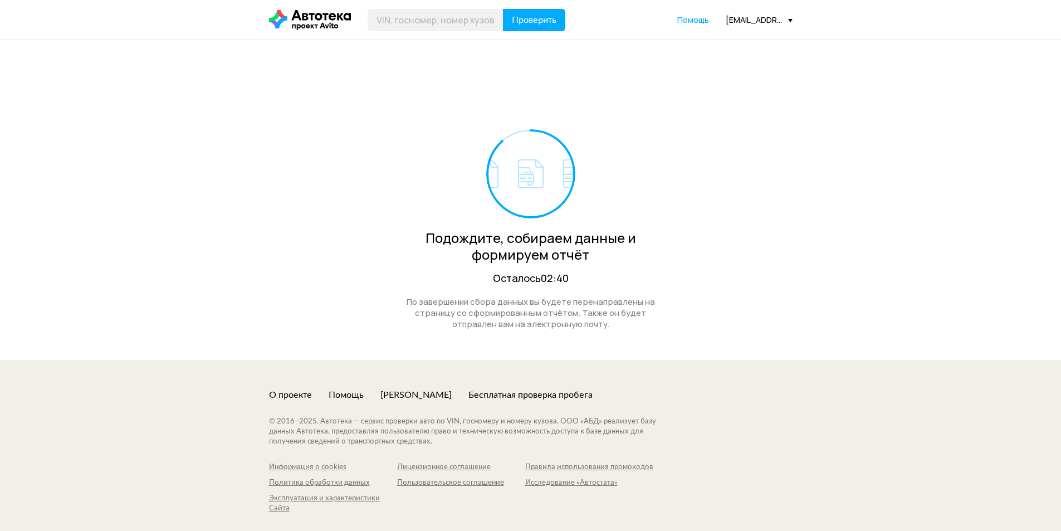  Describe the element at coordinates (333, 483) in the screenshot. I see `a: Политика обработки данных` at that location.